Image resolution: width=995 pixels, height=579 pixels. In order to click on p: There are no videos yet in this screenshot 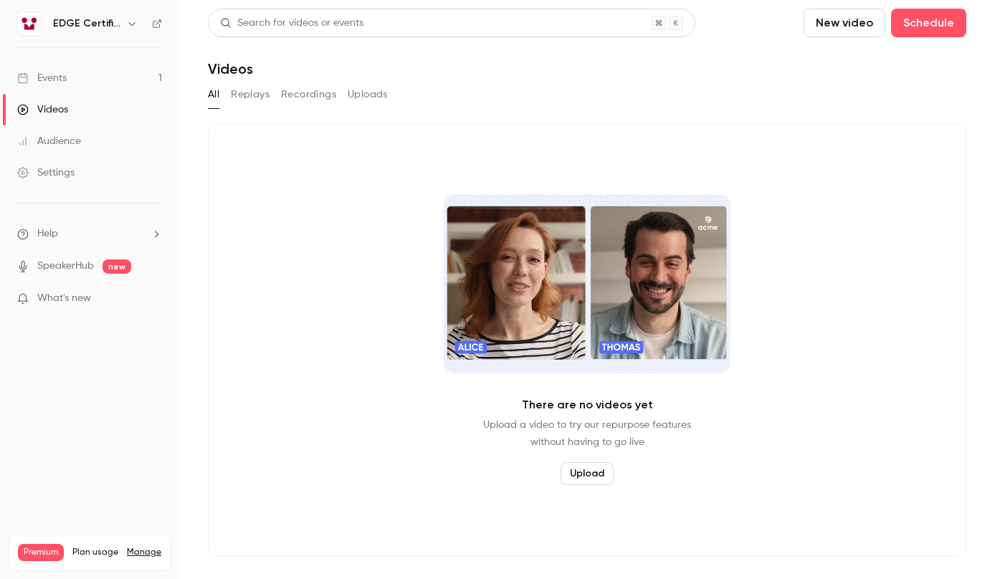, I will do `click(587, 405)`.